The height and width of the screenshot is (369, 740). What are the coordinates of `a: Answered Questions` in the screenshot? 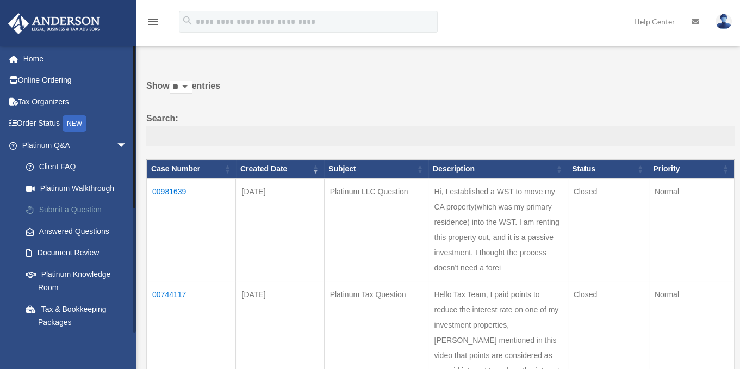 It's located at (77, 231).